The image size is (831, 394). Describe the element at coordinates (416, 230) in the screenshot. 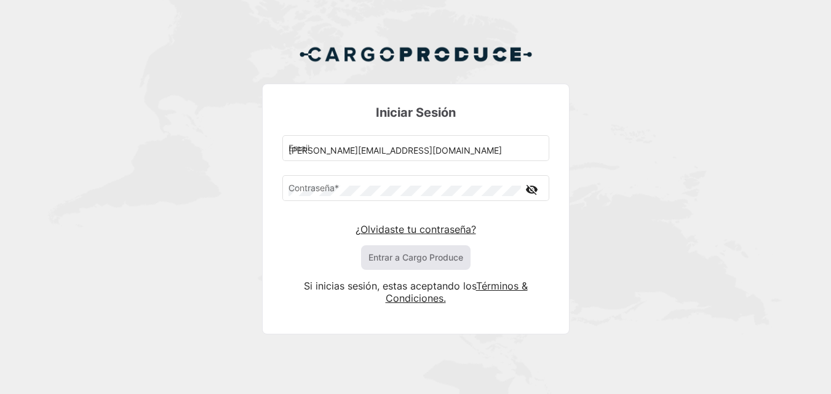

I see `a: ¿Olvidaste tu contraseña?` at that location.